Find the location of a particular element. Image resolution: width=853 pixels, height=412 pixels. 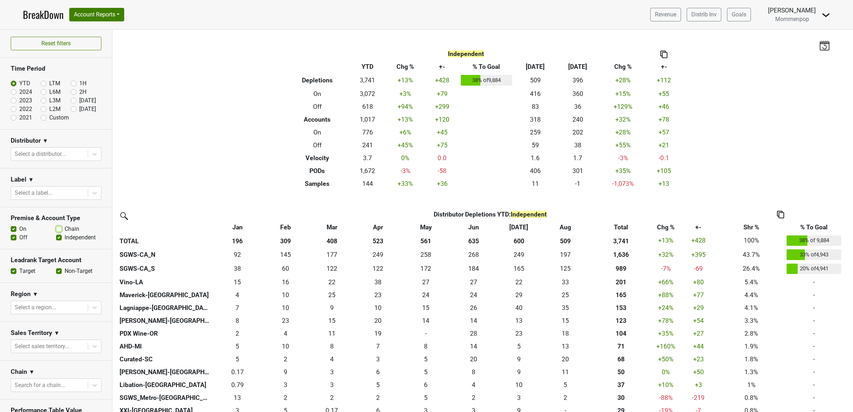

button: Reset filters is located at coordinates (56, 44).